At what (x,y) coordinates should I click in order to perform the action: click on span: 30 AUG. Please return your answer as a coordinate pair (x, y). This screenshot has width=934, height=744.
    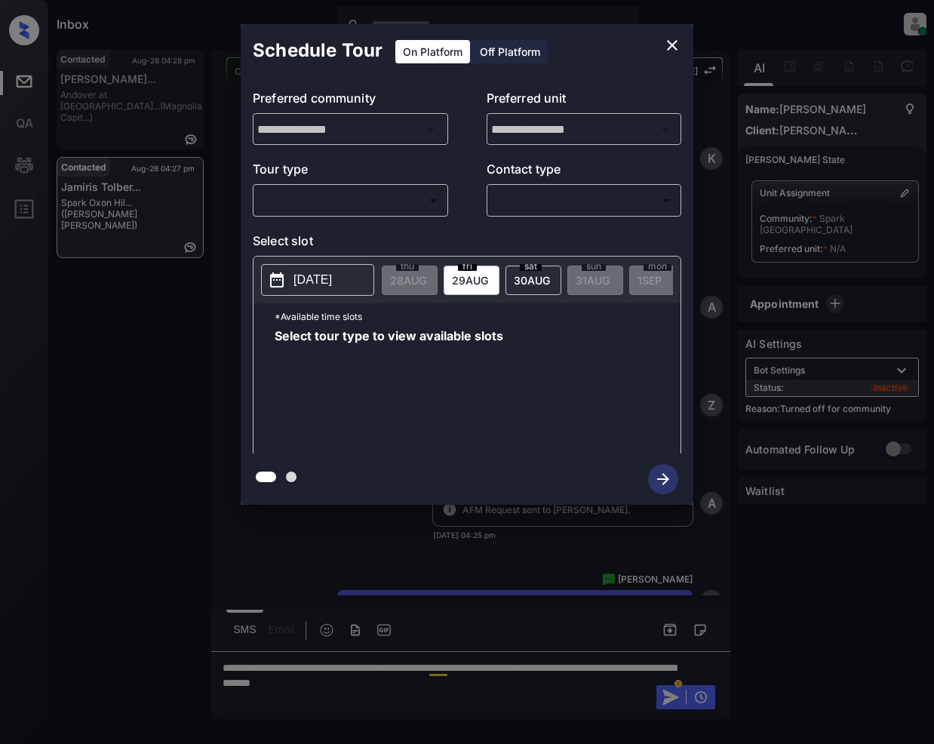
    Looking at the image, I should click on (532, 280).